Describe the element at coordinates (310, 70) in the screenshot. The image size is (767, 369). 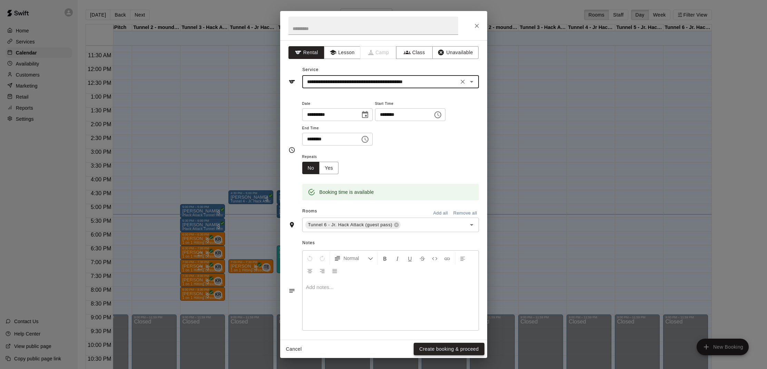
I see `span: Service` at that location.